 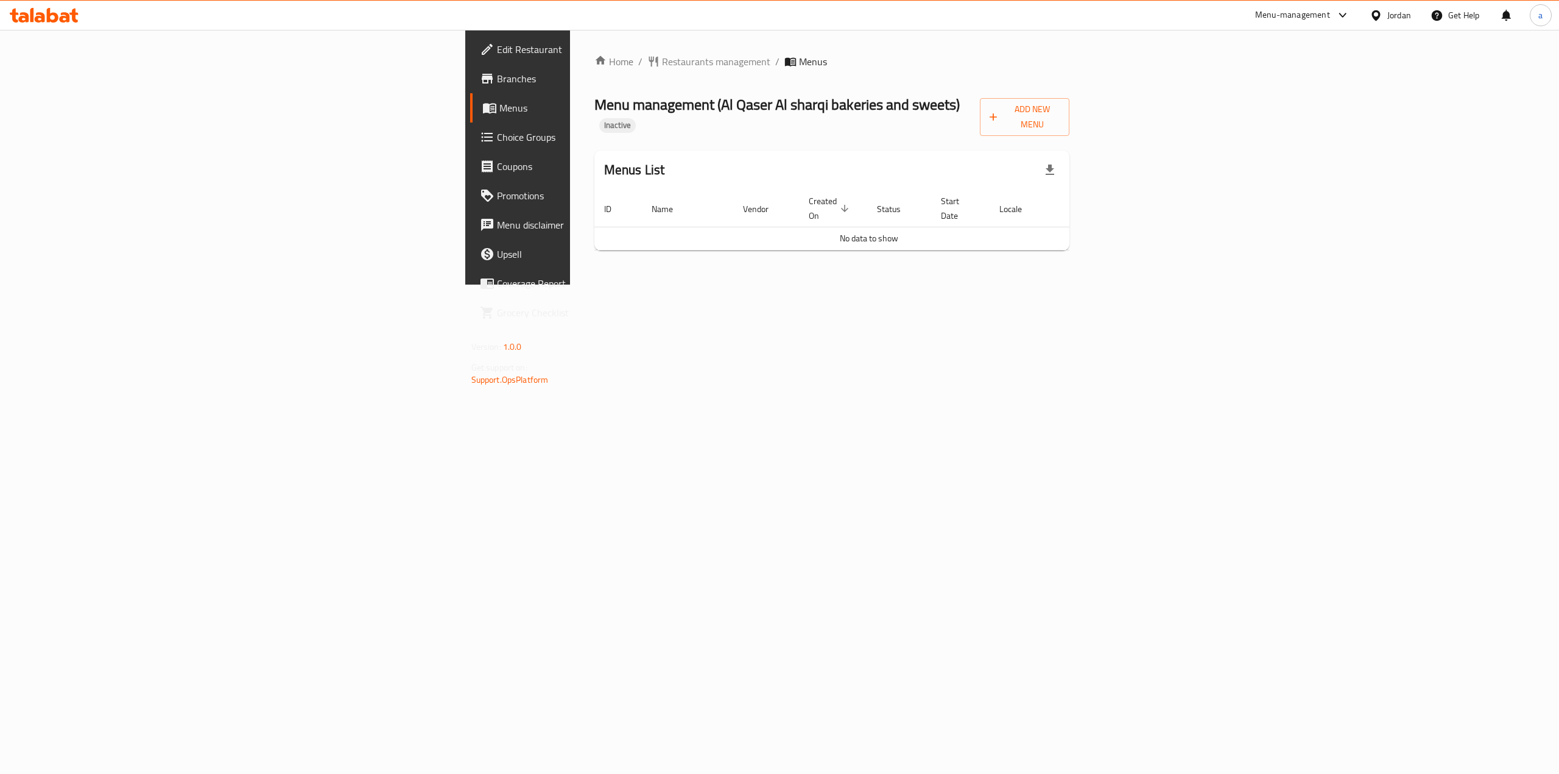 What do you see at coordinates (869, 238) in the screenshot?
I see `span: No data to show` at bounding box center [869, 238].